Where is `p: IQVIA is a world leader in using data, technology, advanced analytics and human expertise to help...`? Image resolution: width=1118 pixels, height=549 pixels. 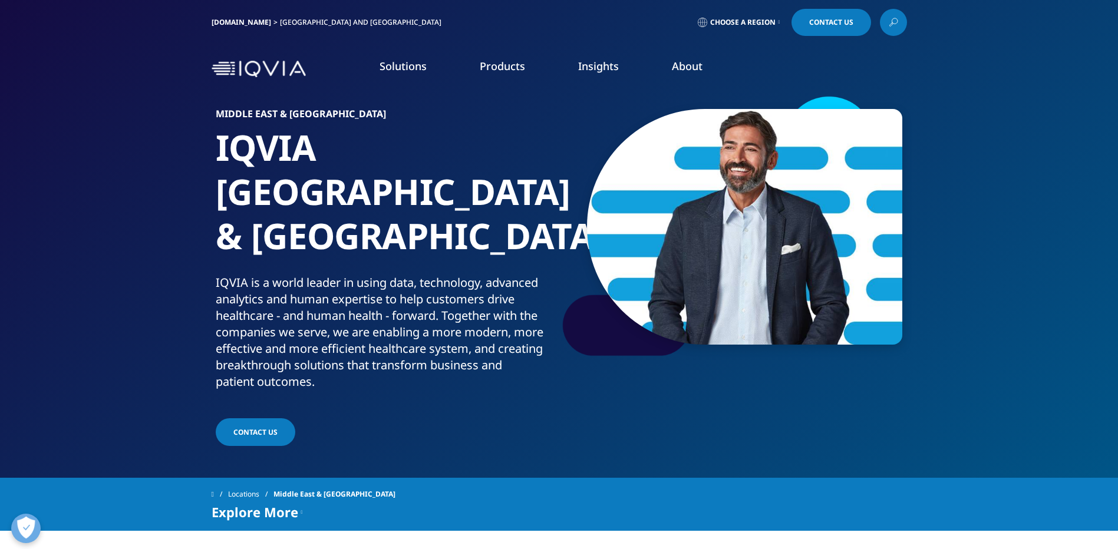
p: IQVIA is a world leader in using data, technology, advanced analytics and human expertise to help... is located at coordinates (385, 336).